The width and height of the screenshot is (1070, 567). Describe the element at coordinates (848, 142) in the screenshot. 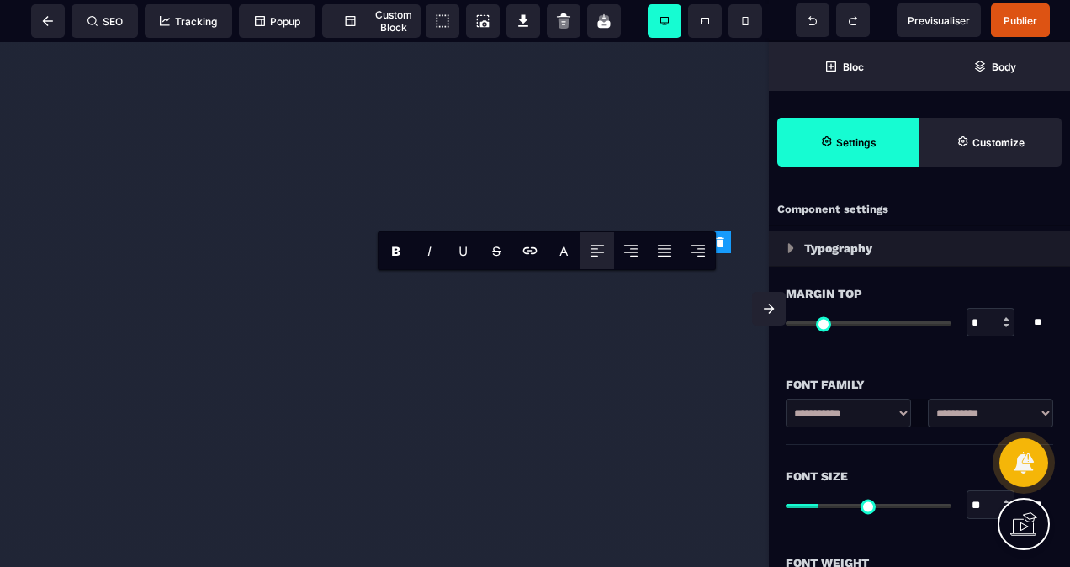

I see `span: Settings` at that location.